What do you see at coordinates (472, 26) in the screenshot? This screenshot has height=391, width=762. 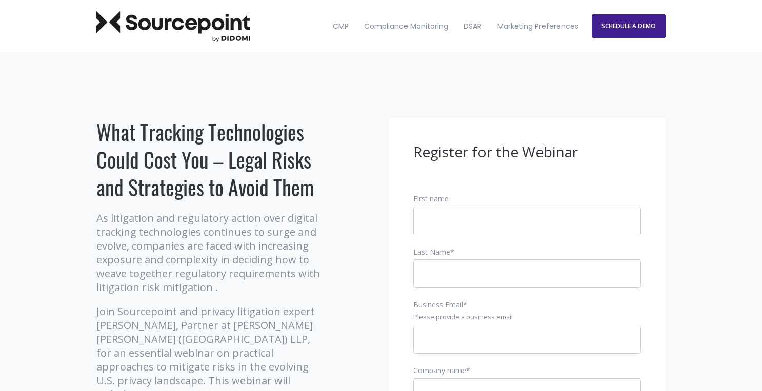 I see `a: DSAR` at bounding box center [472, 26].